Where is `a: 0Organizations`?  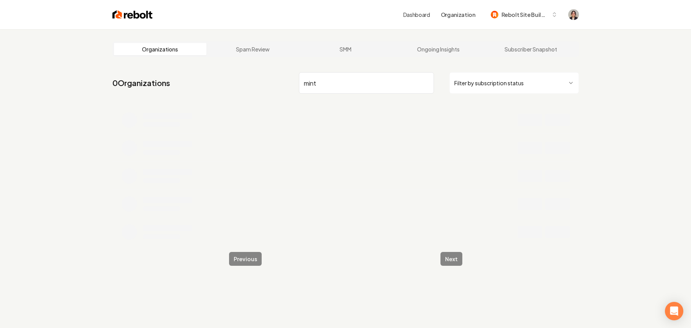
a: 0Organizations is located at coordinates (141, 83).